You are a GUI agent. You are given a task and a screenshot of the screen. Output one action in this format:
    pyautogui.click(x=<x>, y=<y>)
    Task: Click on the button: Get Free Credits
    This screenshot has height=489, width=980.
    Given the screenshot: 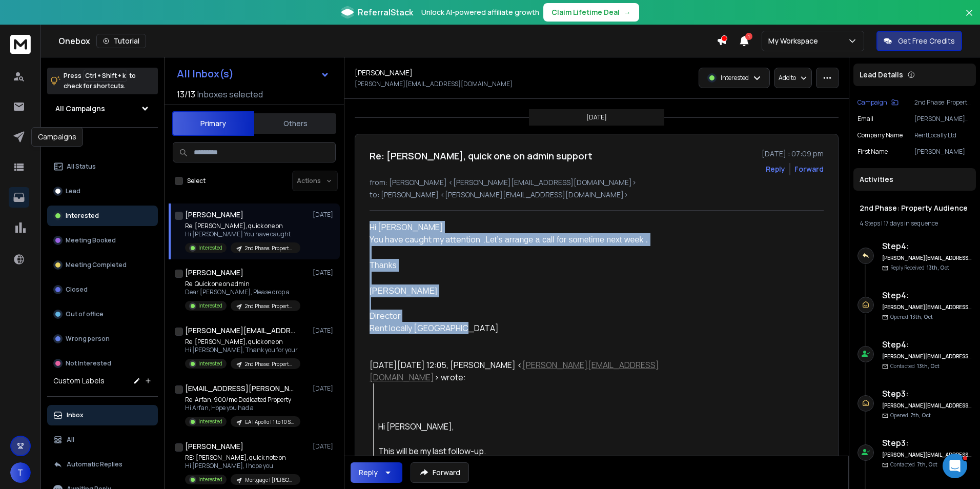 What is the action you would take?
    pyautogui.click(x=919, y=41)
    